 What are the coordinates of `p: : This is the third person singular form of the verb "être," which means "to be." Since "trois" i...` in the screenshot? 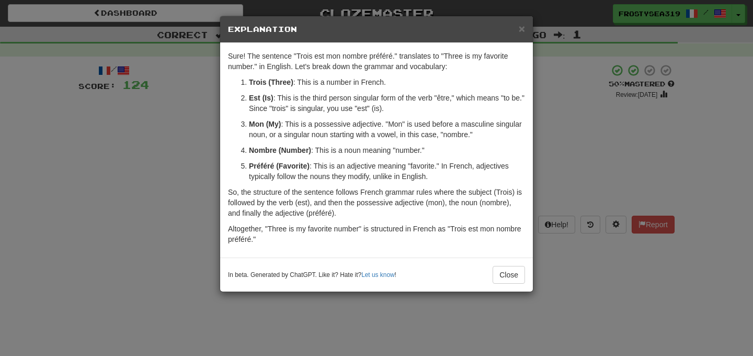 It's located at (387, 103).